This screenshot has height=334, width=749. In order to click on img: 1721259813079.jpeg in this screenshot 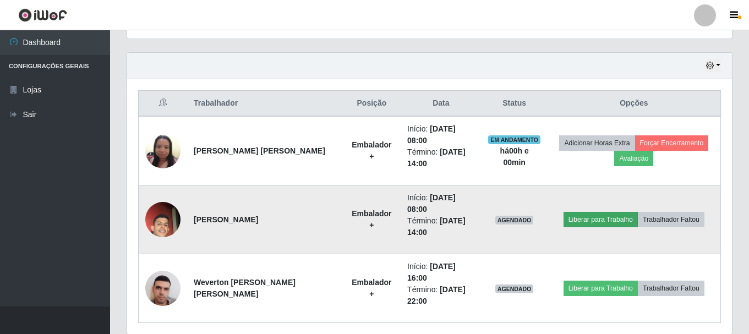, I will do `click(163, 150)`.